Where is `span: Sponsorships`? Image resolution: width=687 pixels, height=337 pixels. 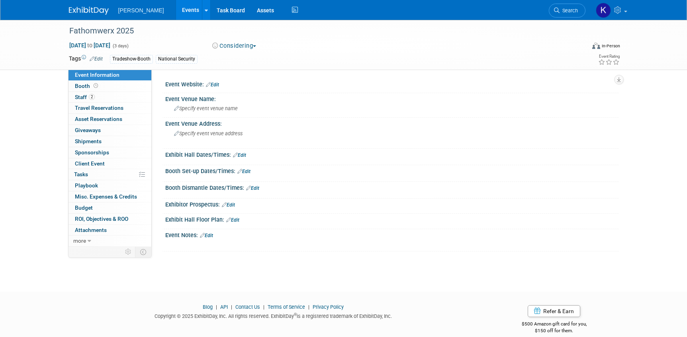
span: Sponsorships is located at coordinates (92, 153).